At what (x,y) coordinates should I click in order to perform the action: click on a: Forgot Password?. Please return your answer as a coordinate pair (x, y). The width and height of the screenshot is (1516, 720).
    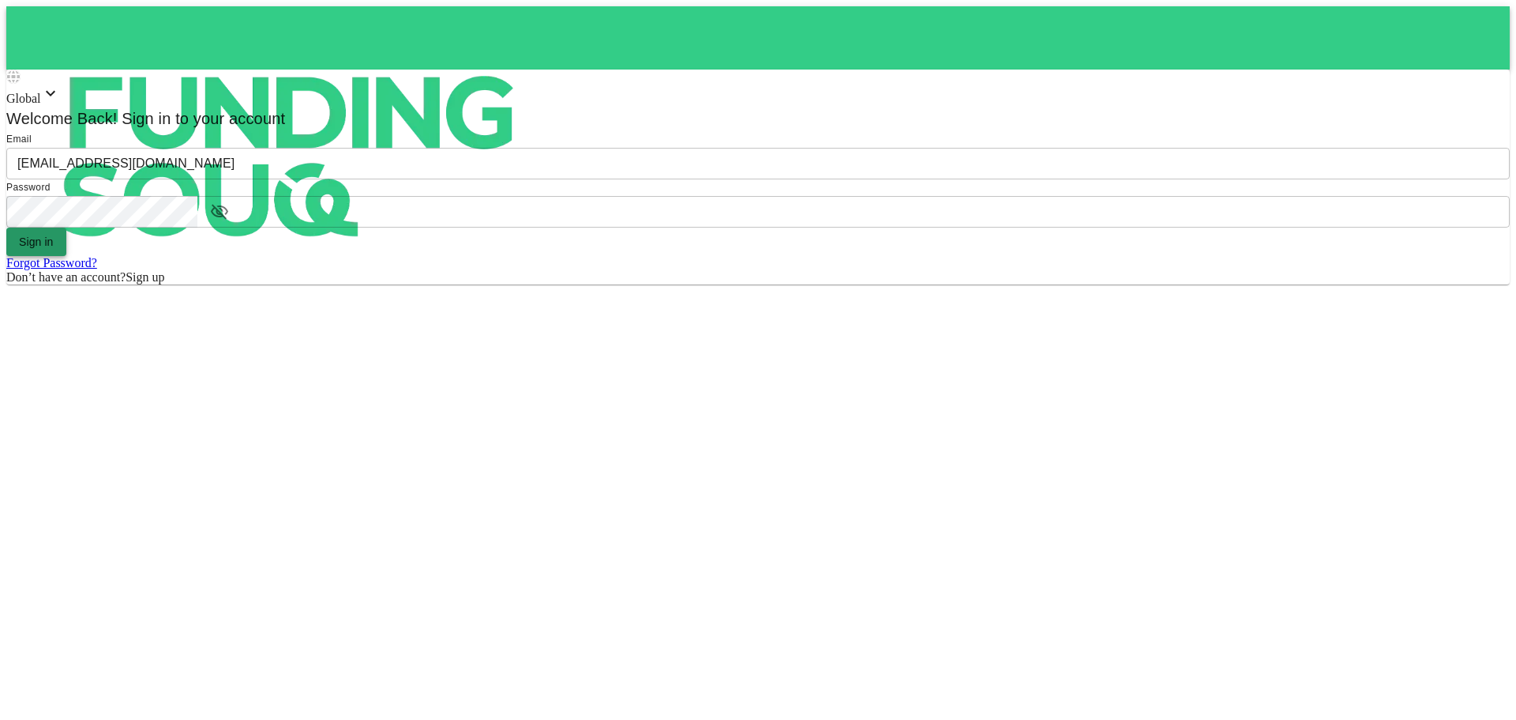
    Looking at the image, I should click on (51, 262).